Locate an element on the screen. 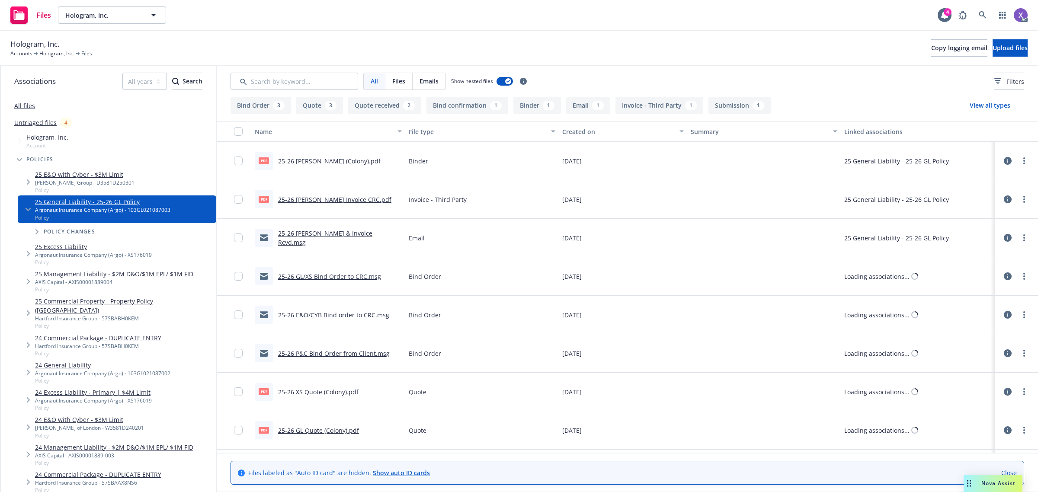 Image resolution: width=1038 pixels, height=492 pixels. a: 24 General Liability is located at coordinates (102, 365).